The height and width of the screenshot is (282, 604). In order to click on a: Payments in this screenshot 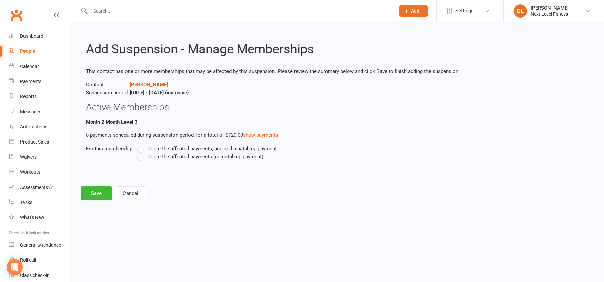, I will do `click(40, 81)`.